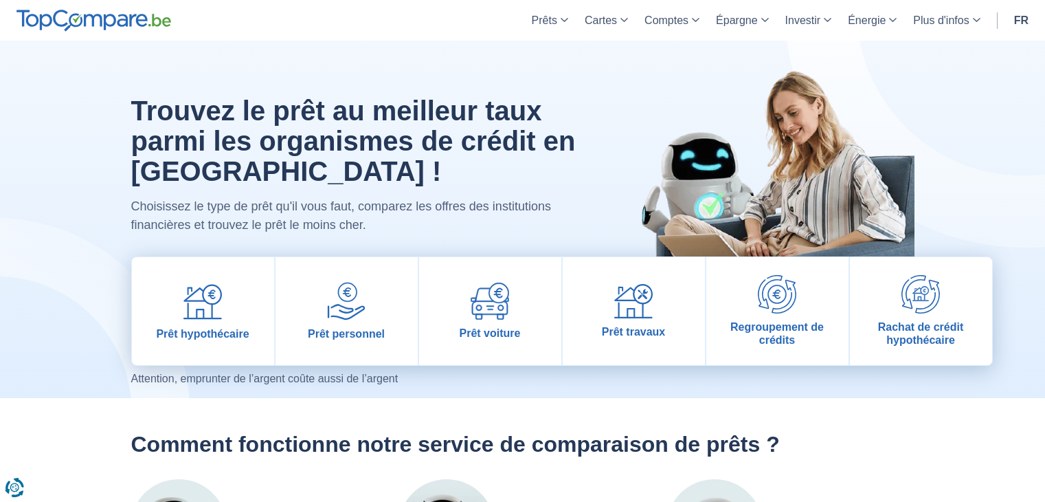 This screenshot has width=1045, height=502. I want to click on span: Regroupement de crédits, so click(777, 333).